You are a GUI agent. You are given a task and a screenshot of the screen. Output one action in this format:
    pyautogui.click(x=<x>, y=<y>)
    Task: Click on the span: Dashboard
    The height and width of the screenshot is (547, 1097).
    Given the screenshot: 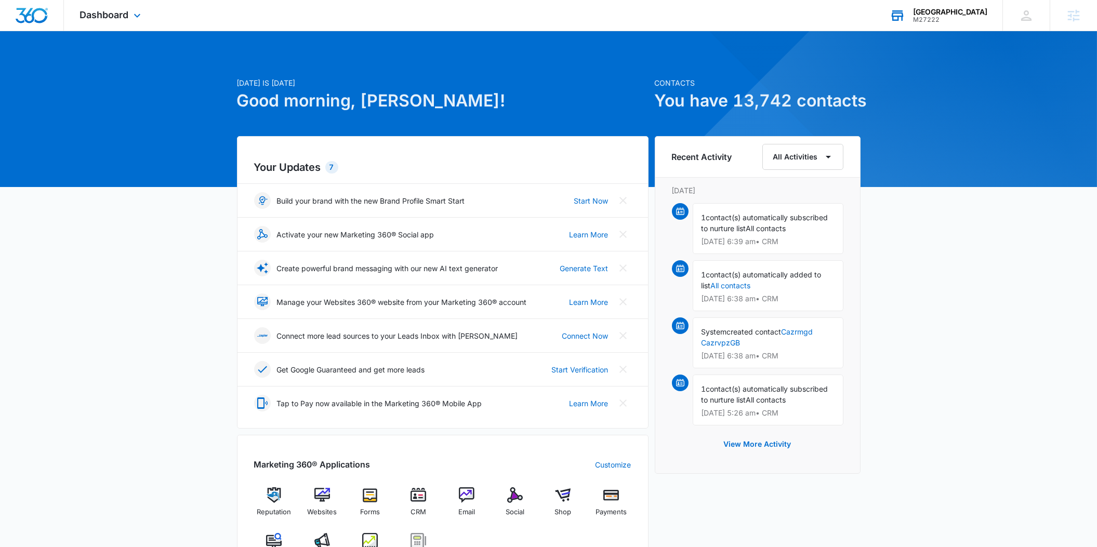 What is the action you would take?
    pyautogui.click(x=104, y=15)
    